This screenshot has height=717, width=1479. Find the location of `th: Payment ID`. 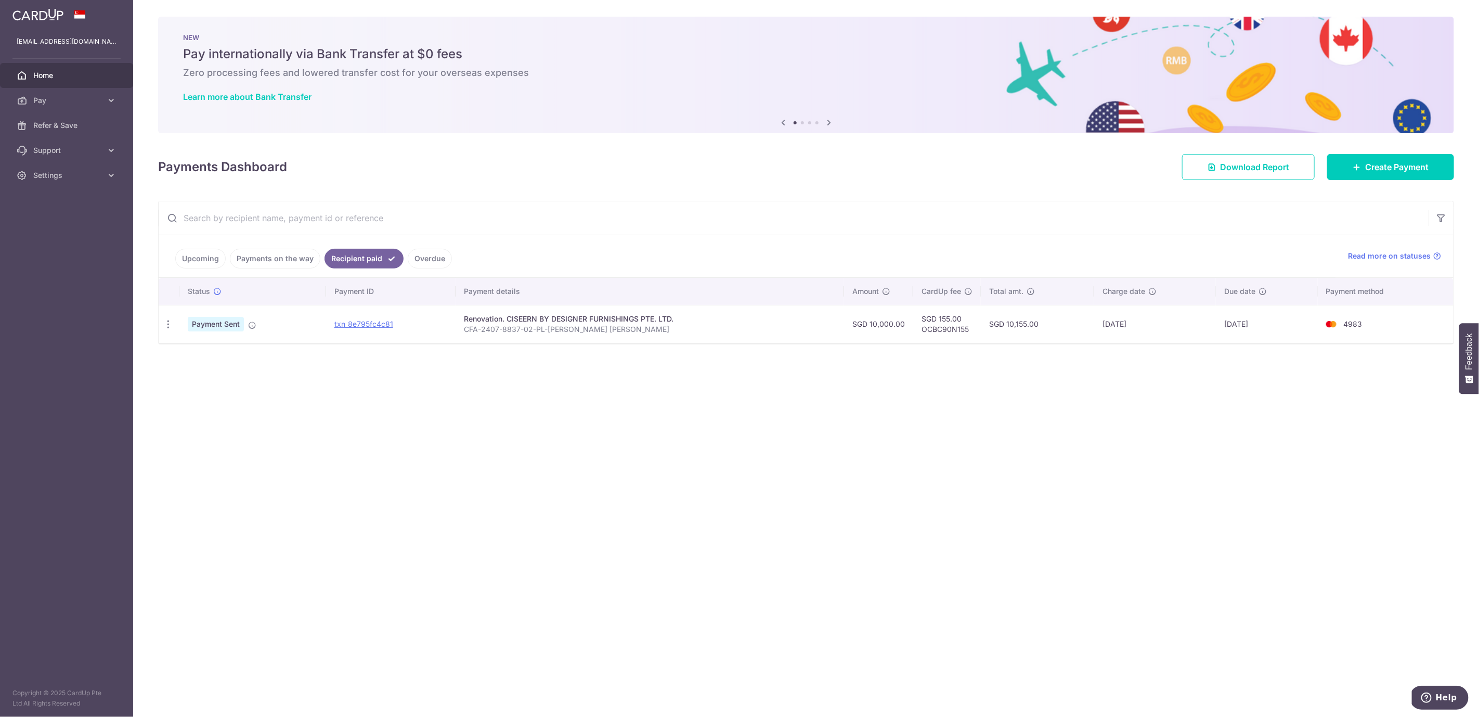

th: Payment ID is located at coordinates (391, 291).